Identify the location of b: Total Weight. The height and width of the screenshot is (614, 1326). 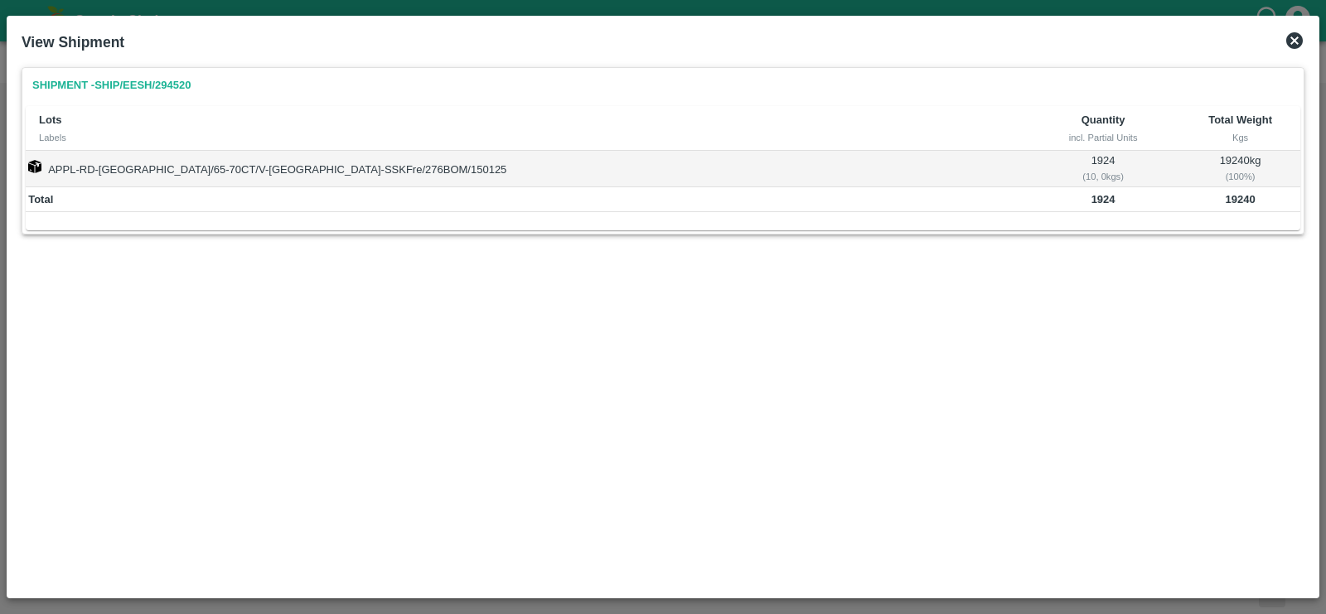
(1240, 119).